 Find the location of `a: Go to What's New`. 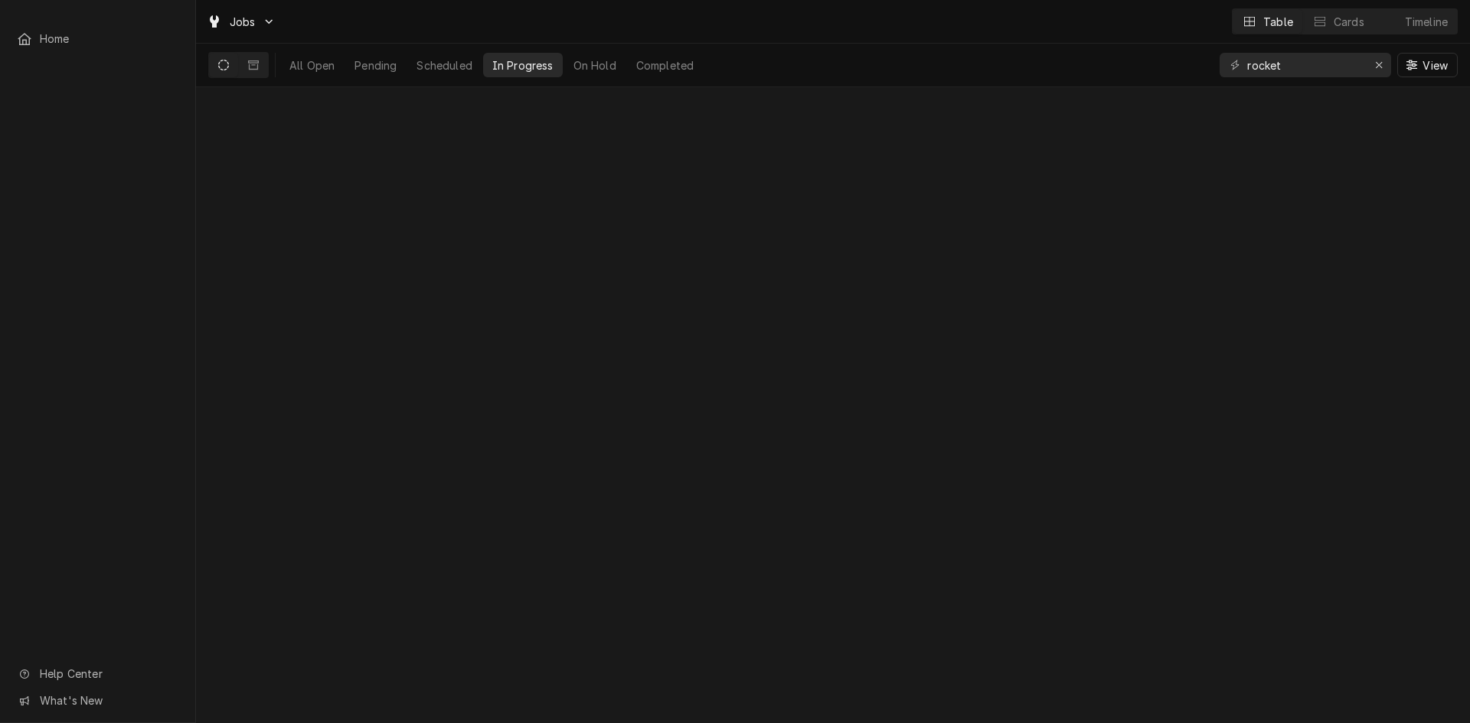

a: Go to What's New is located at coordinates (97, 700).